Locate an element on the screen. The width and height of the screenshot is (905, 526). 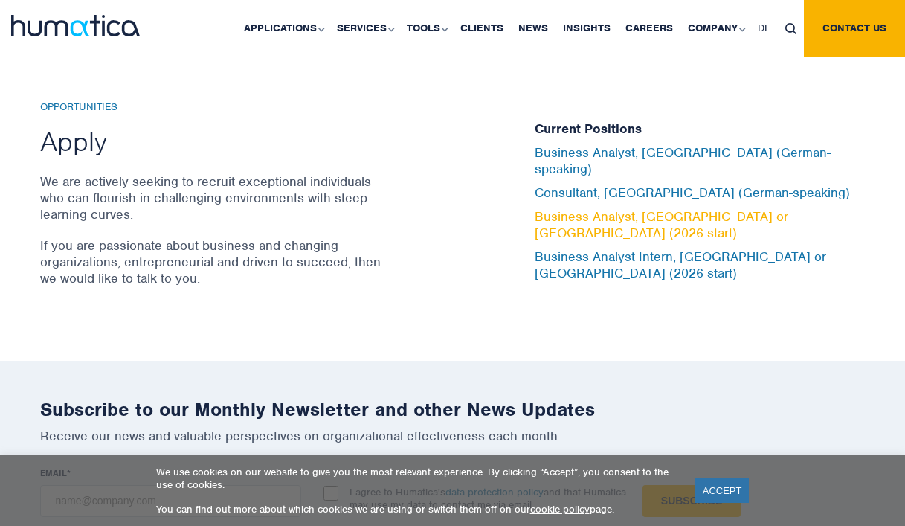
h2: Subscribe to our Monthly Newsletter and other News Updates is located at coordinates (453, 409).